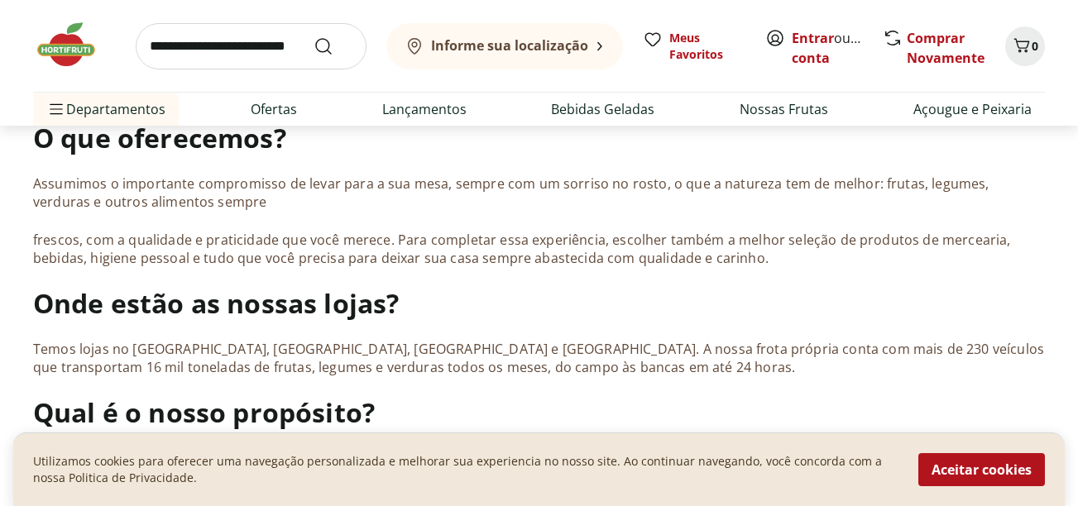  Describe the element at coordinates (946, 48) in the screenshot. I see `a: Comprar Novamente` at that location.